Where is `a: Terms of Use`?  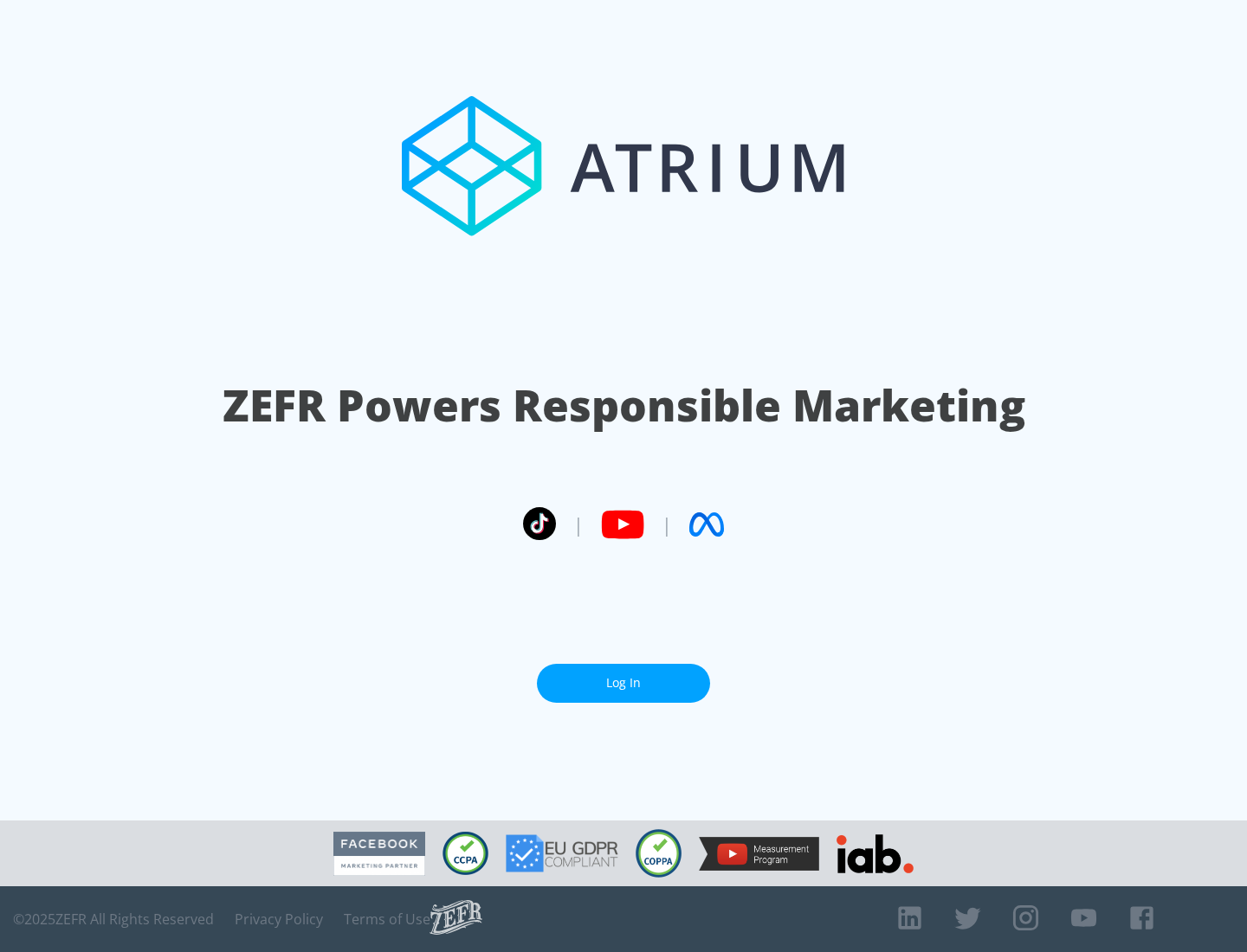
a: Terms of Use is located at coordinates (387, 919).